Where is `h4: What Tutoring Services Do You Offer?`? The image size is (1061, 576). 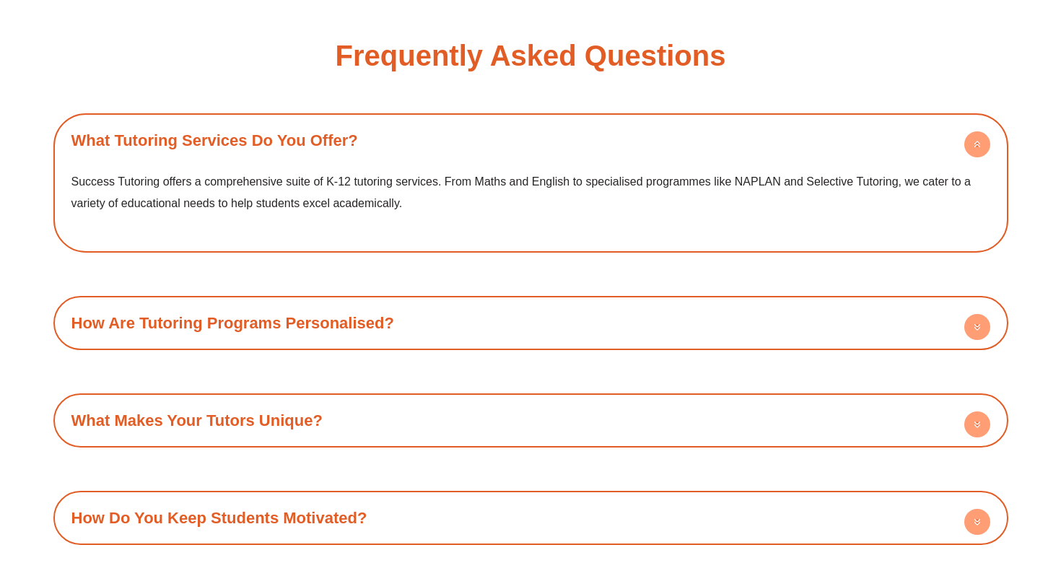
h4: What Tutoring Services Do You Offer? is located at coordinates (530, 140).